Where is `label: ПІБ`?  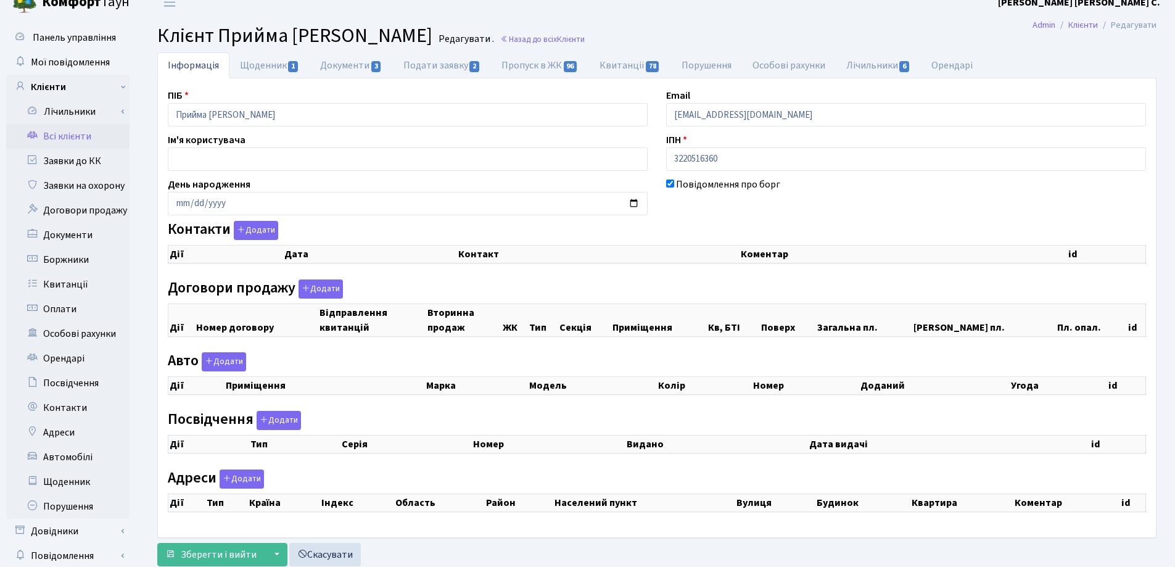 label: ПІБ is located at coordinates (178, 96).